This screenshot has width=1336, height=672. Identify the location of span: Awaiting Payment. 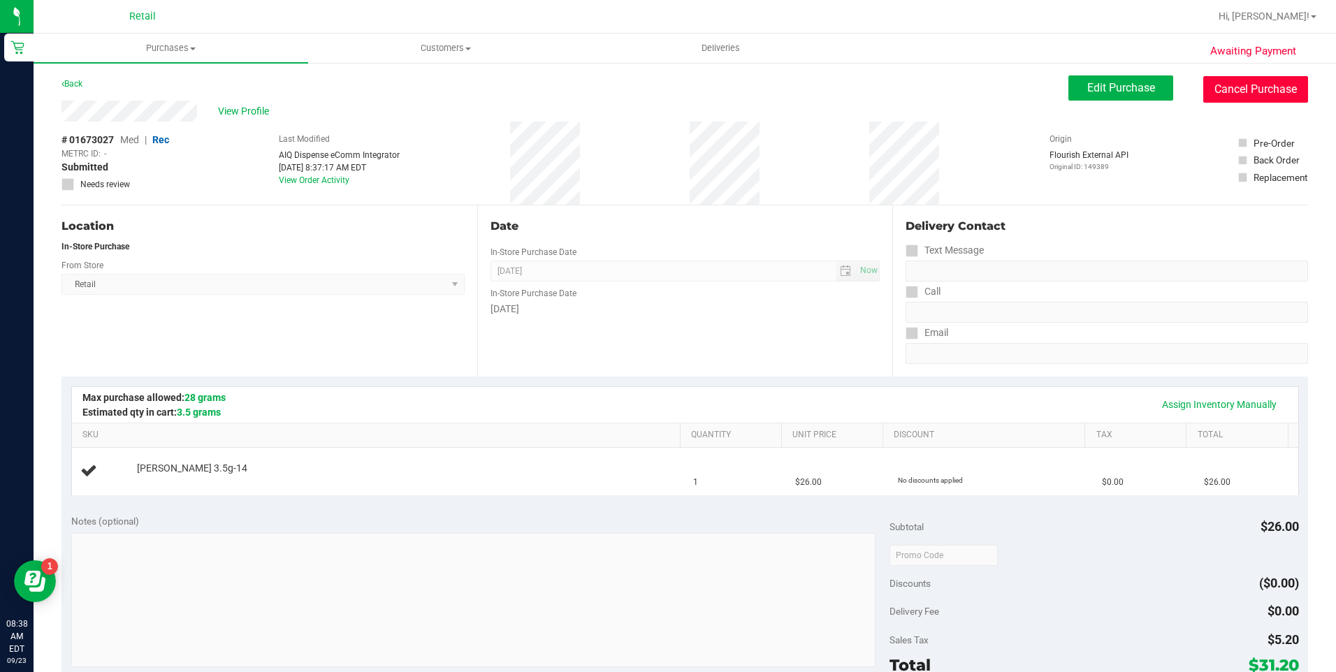
(1253, 51).